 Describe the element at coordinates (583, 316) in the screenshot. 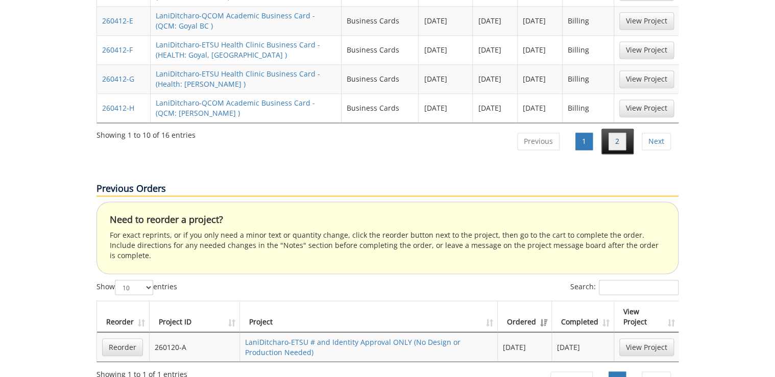

I see `th: Completed: activate to sort column ascending` at that location.